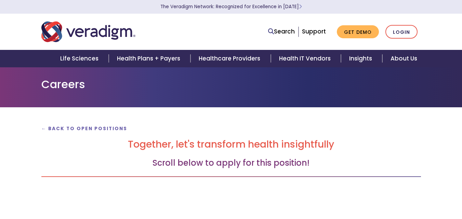  I want to click on a: Health Plans + Payers, so click(150, 59).